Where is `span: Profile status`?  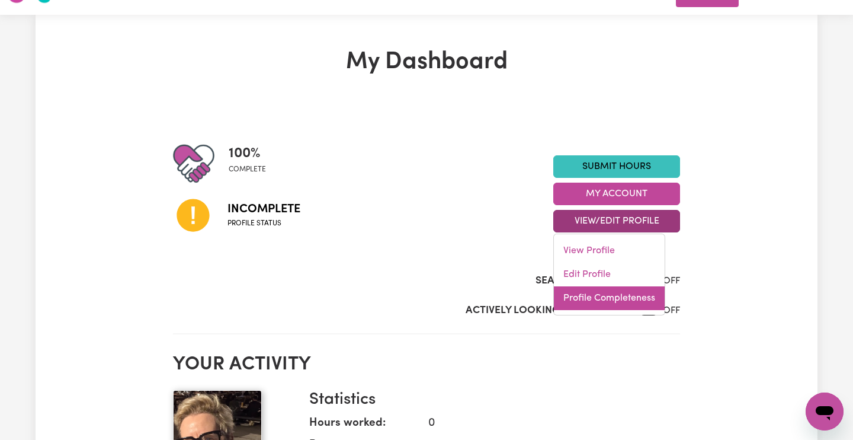
span: Profile status is located at coordinates (264, 223).